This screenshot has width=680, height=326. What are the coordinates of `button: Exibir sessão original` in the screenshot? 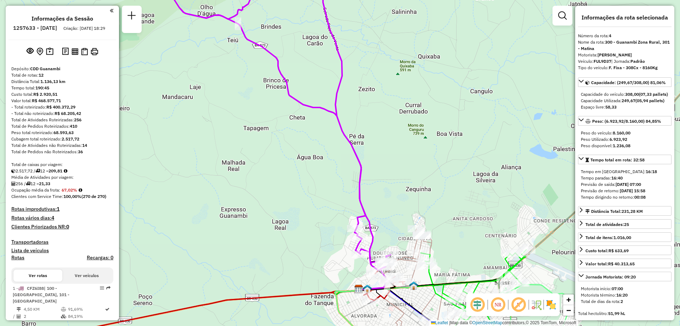 It's located at (30, 51).